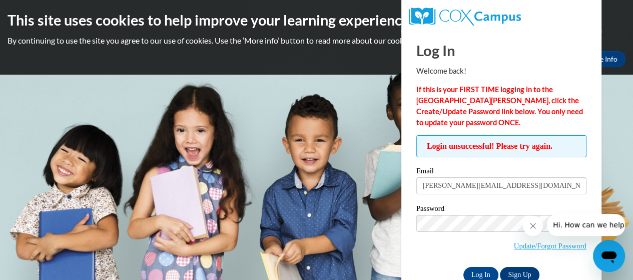 Image resolution: width=633 pixels, height=280 pixels. I want to click on img: COX Campus, so click(465, 17).